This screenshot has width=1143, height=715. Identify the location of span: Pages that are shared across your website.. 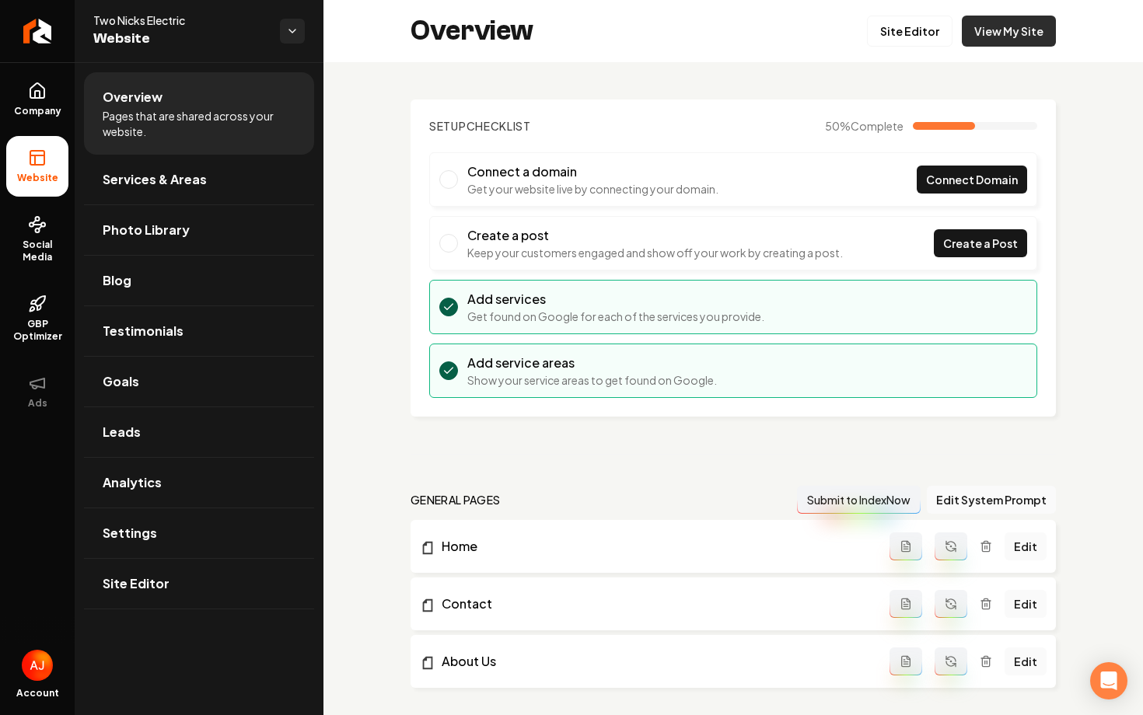
(199, 124).